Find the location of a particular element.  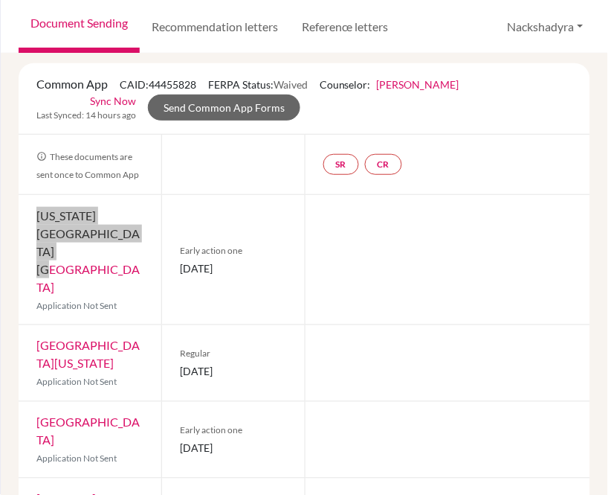

a: CR is located at coordinates (384, 164).